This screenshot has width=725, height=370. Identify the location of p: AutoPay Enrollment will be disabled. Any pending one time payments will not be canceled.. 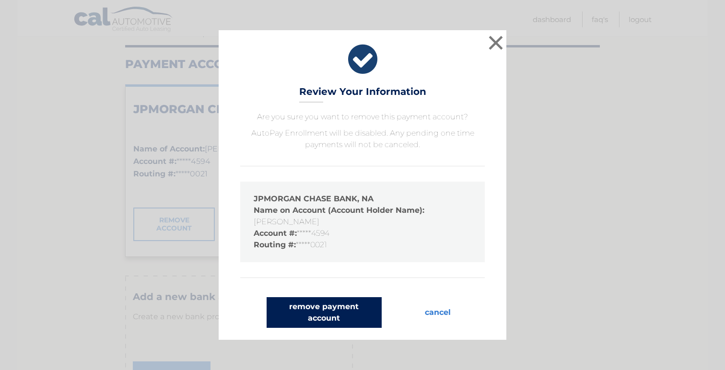
(362, 139).